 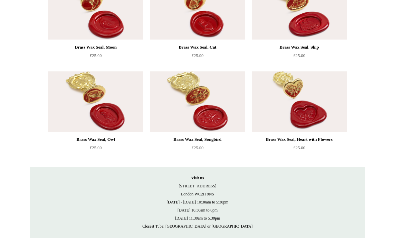 I want to click on a: Brass Wax Seal, Cat £25.00, so click(x=198, y=57).